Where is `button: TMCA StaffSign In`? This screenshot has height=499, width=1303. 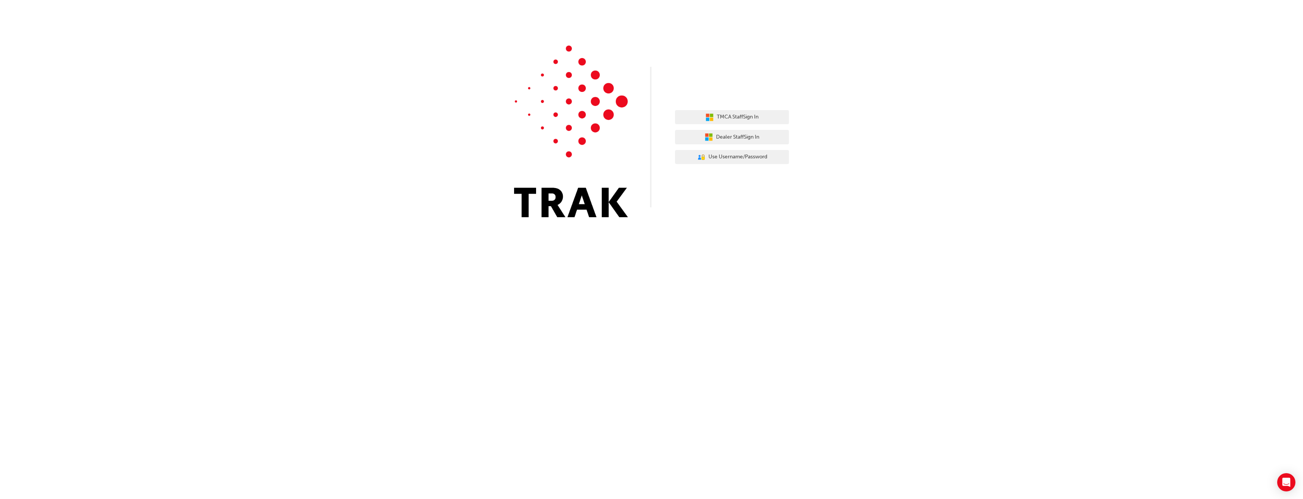 button: TMCA StaffSign In is located at coordinates (732, 117).